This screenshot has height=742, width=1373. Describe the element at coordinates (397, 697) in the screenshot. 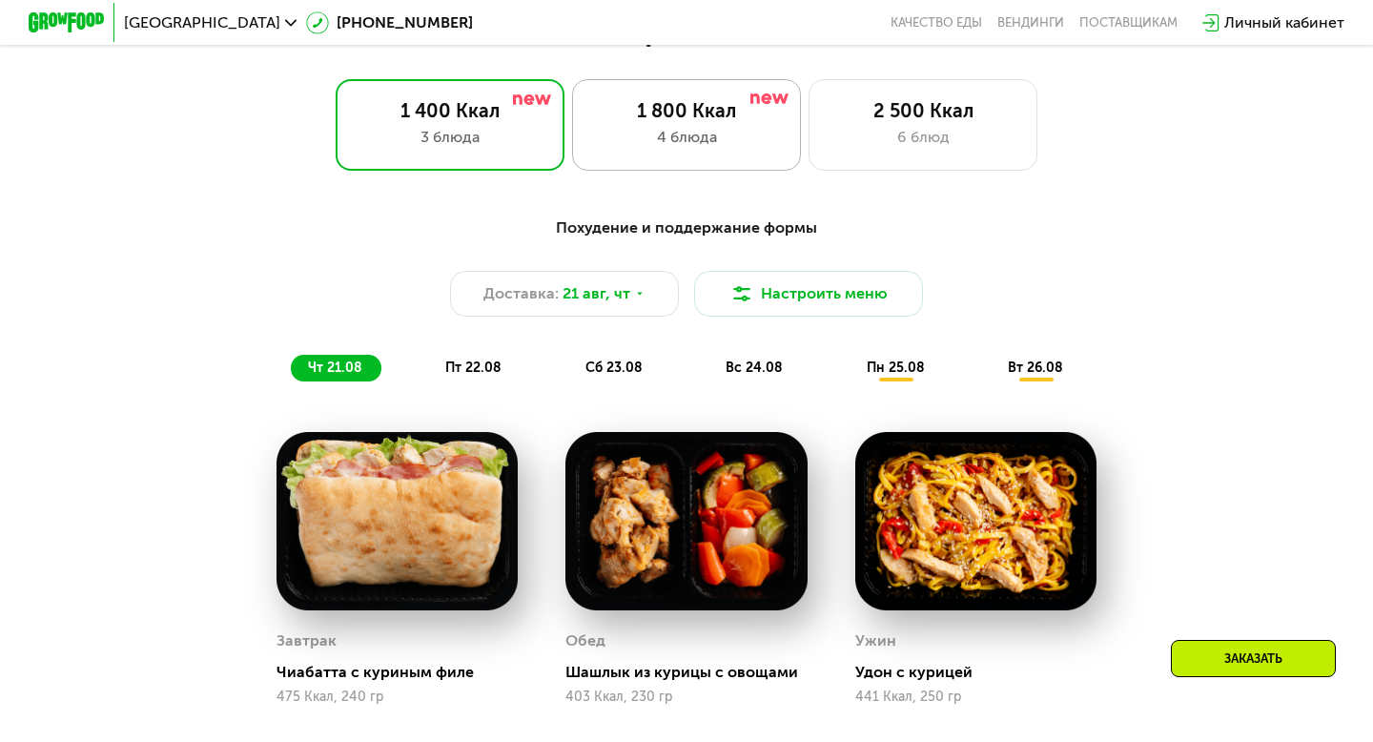

I see `div: 475 Ккал, 240 гр` at that location.